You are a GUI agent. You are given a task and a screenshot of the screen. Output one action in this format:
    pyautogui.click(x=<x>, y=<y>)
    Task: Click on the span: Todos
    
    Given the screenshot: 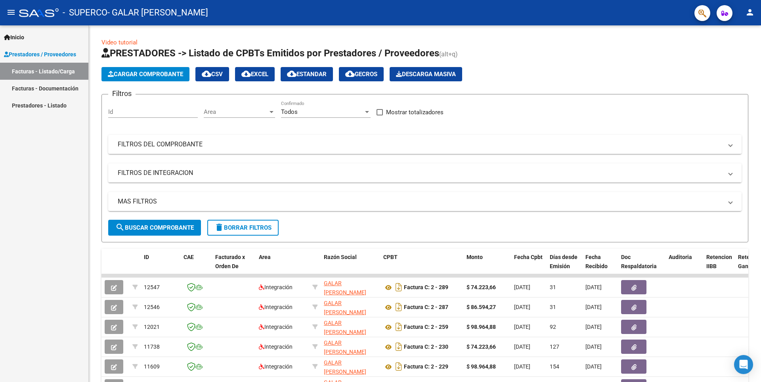 What is the action you would take?
    pyautogui.click(x=289, y=112)
    